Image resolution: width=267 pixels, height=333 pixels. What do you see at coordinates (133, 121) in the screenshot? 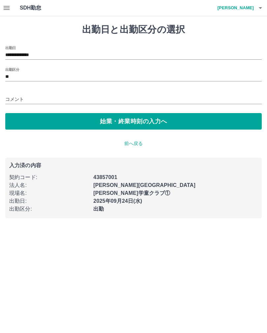
I see `button: 始業・終業時刻の入力へ` at bounding box center [133, 121].